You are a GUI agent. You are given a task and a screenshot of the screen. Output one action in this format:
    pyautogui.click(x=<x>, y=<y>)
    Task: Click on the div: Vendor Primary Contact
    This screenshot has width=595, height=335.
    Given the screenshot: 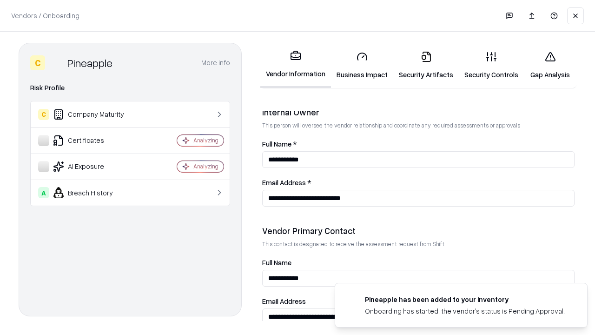 What is the action you would take?
    pyautogui.click(x=419, y=231)
    